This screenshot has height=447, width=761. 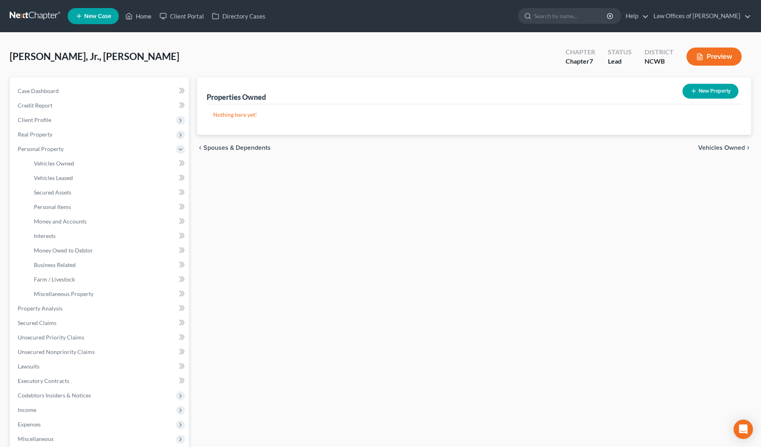 What do you see at coordinates (34, 120) in the screenshot?
I see `span: Client Profile` at bounding box center [34, 120].